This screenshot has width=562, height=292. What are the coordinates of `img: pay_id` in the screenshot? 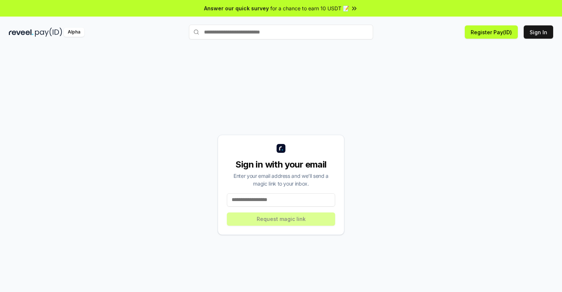 It's located at (49, 32).